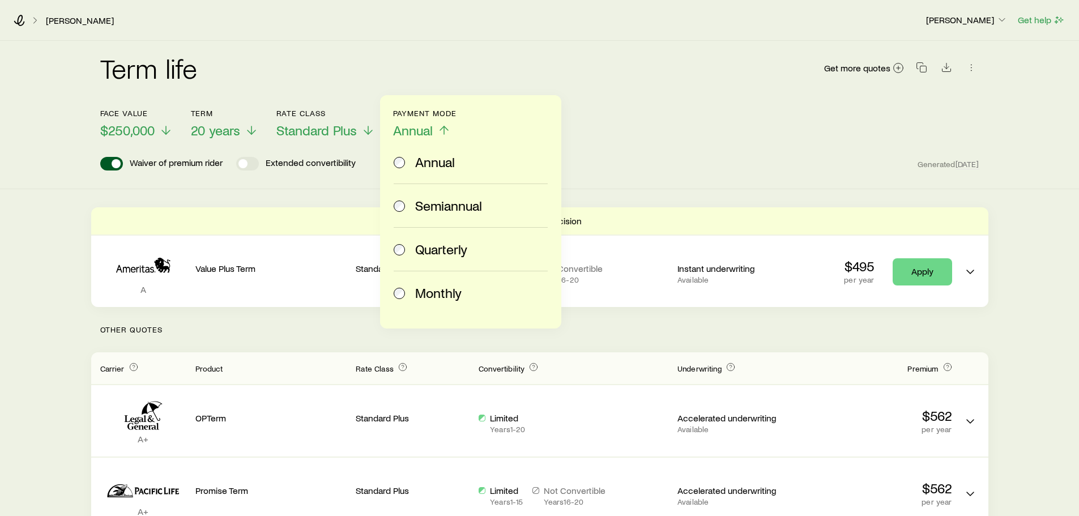 The height and width of the screenshot is (516, 1079). What do you see at coordinates (137, 113) in the screenshot?
I see `p: Face value` at bounding box center [137, 113].